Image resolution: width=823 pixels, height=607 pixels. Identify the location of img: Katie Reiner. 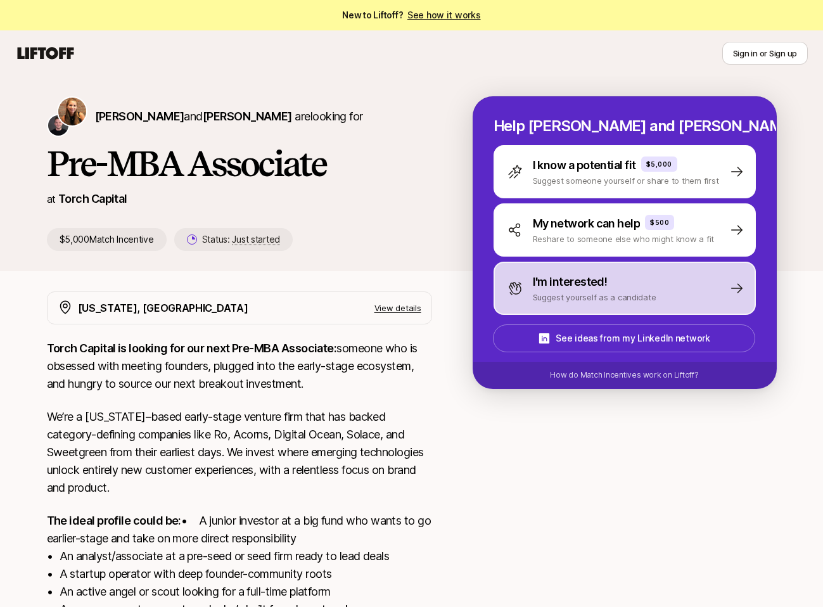
(72, 112).